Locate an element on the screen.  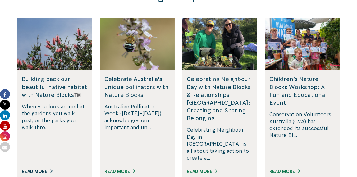
h5: Building back our beautiful native habitat with Nature Blocks™️ is located at coordinates (55, 87).